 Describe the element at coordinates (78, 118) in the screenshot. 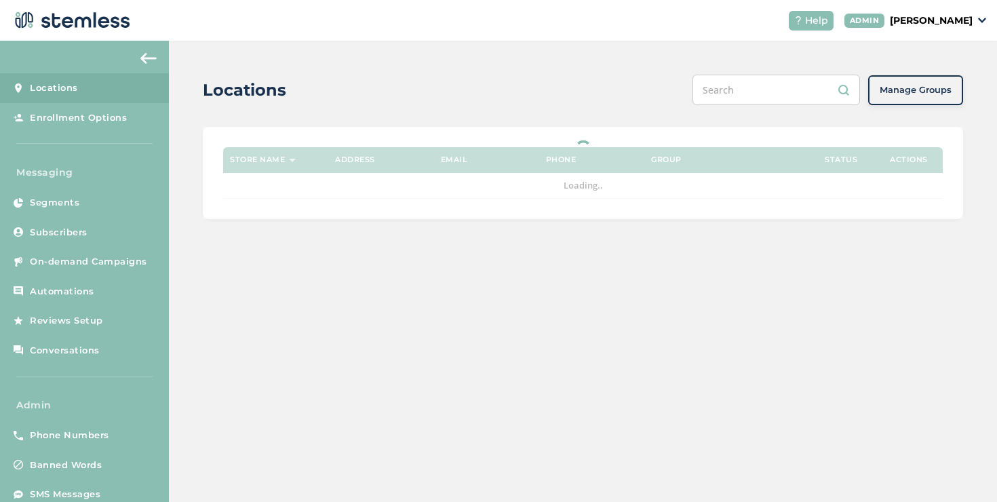

I see `span: Enrollment Options` at that location.